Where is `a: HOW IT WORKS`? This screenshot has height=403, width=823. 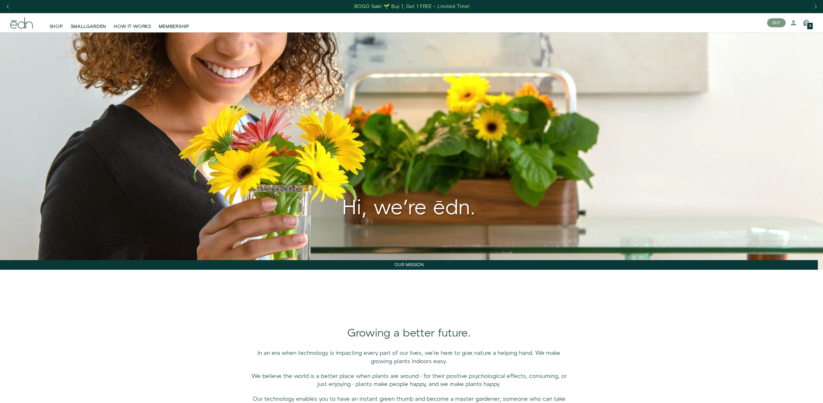 a: HOW IT WORKS is located at coordinates (132, 23).